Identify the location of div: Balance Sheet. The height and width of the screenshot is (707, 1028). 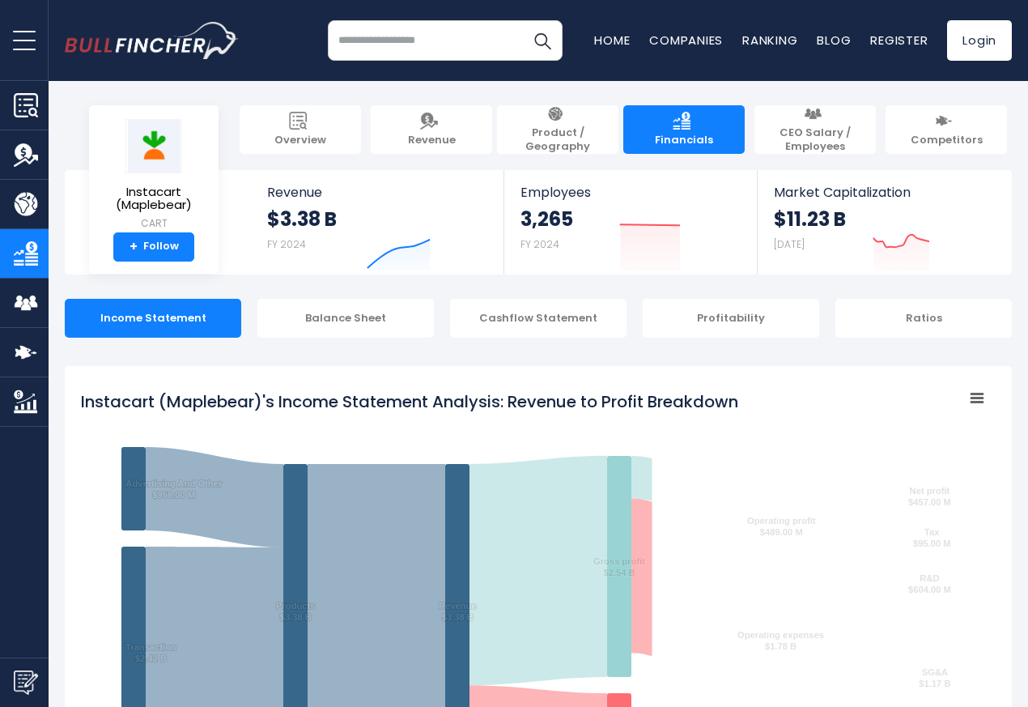
(346, 318).